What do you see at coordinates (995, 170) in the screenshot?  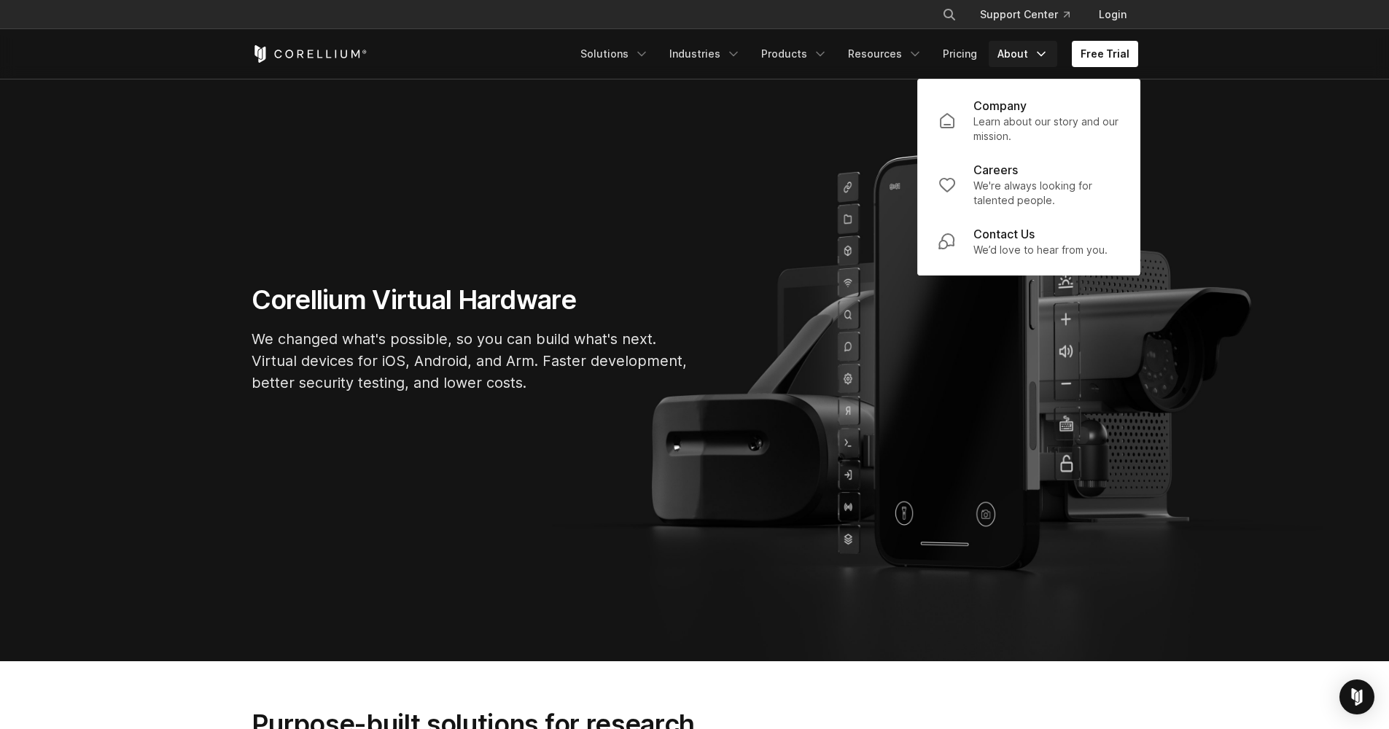 I see `p: Careers` at bounding box center [995, 170].